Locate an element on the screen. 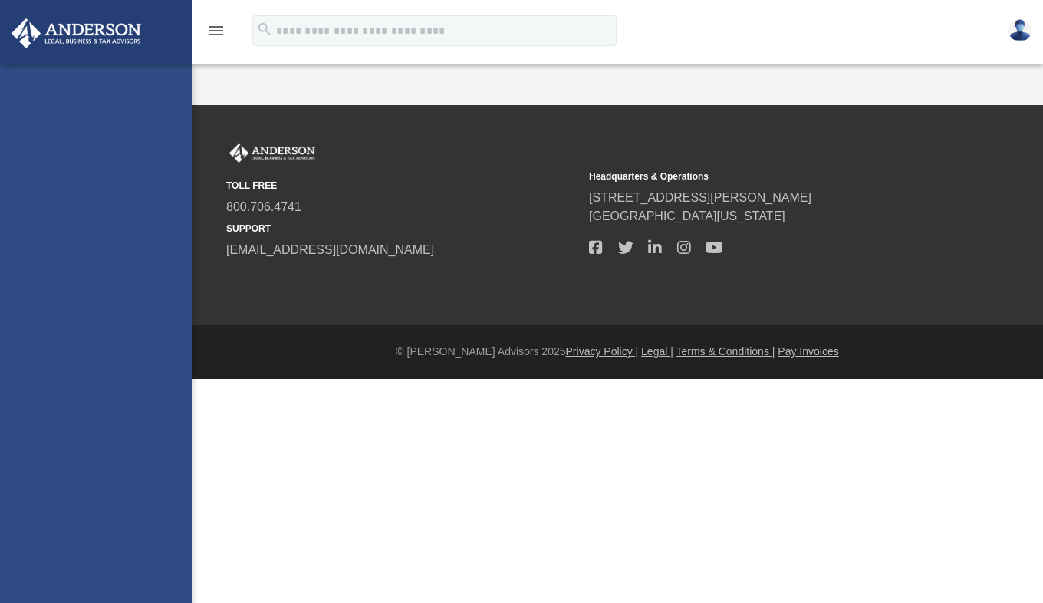 The width and height of the screenshot is (1043, 603). small: TOLL FREE is located at coordinates (402, 186).